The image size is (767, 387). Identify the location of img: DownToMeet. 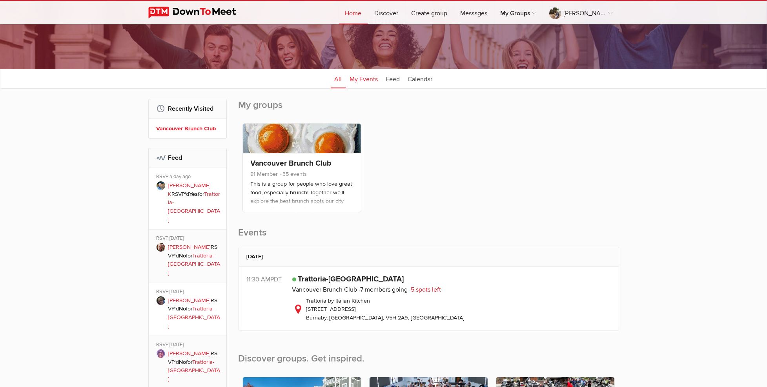
(198, 13).